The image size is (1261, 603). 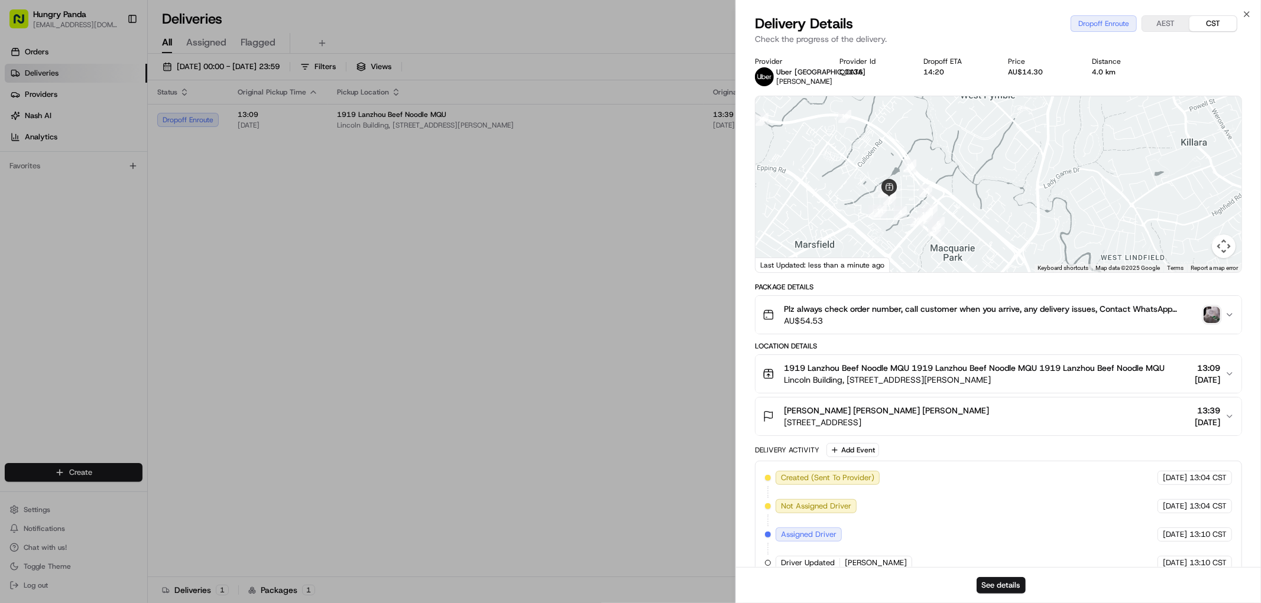 What do you see at coordinates (199, 158) in the screenshot?
I see `button: See all` at bounding box center [199, 158].